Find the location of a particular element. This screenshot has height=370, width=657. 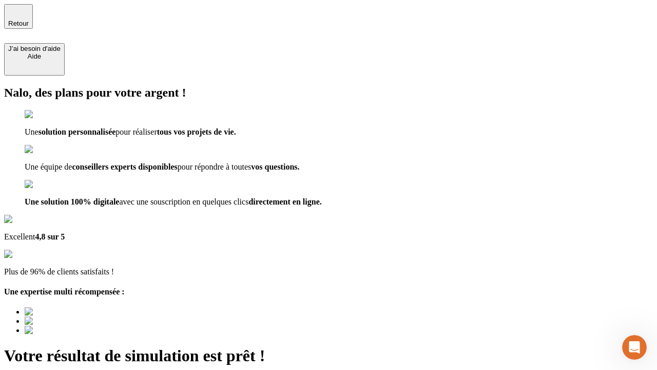

span: tous vos projets de vie. is located at coordinates (197, 131).